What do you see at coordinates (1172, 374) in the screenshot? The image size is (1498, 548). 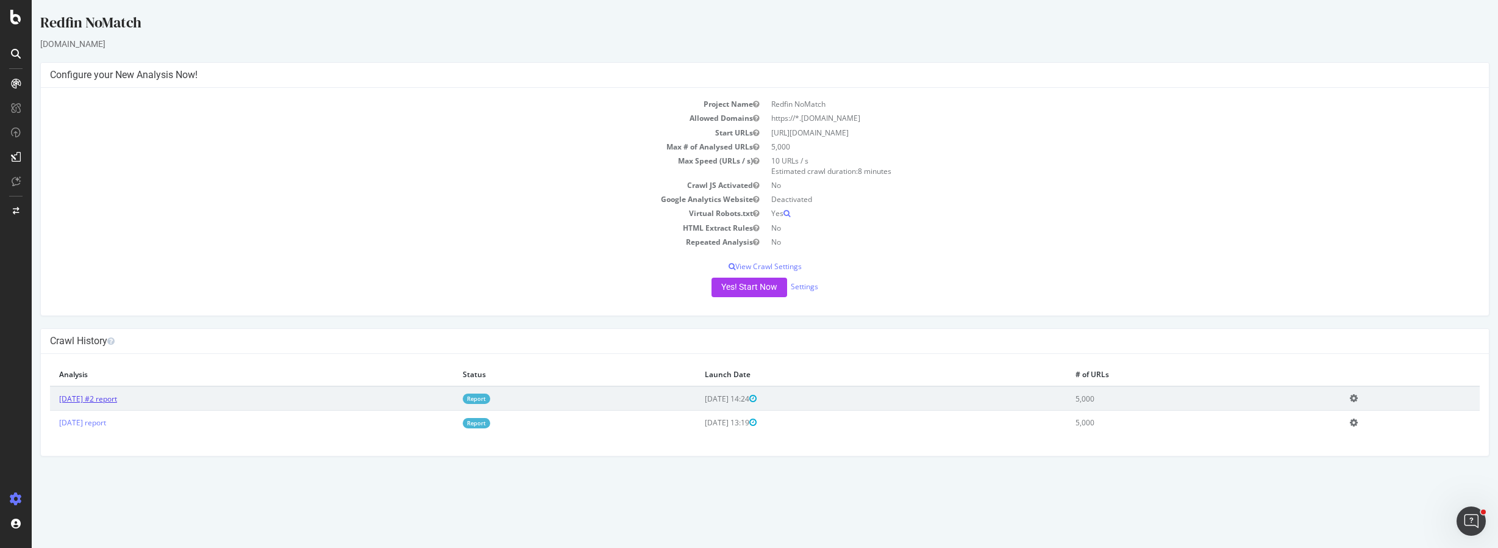 I see `th: # of URLs` at bounding box center [1172, 374].